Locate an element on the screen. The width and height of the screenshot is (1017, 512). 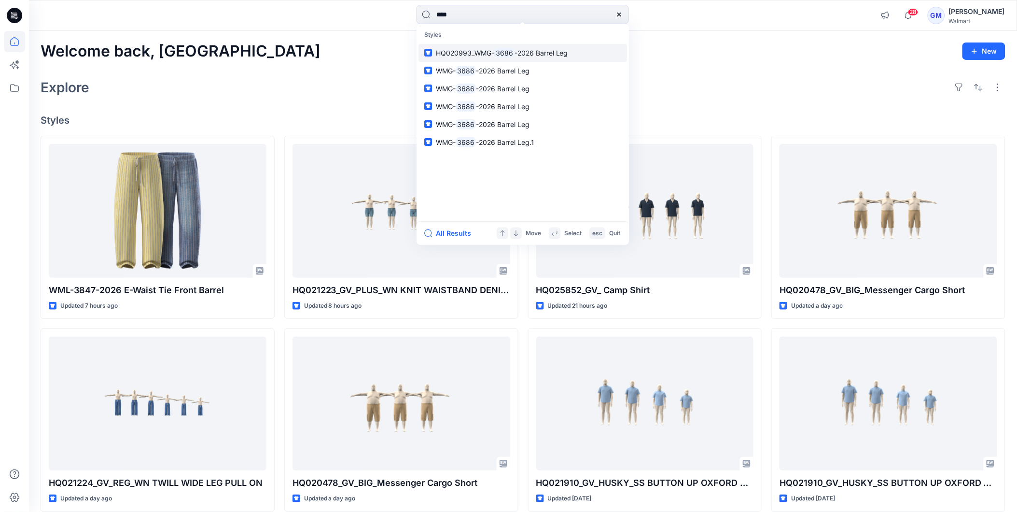
button: New is located at coordinates (984, 51).